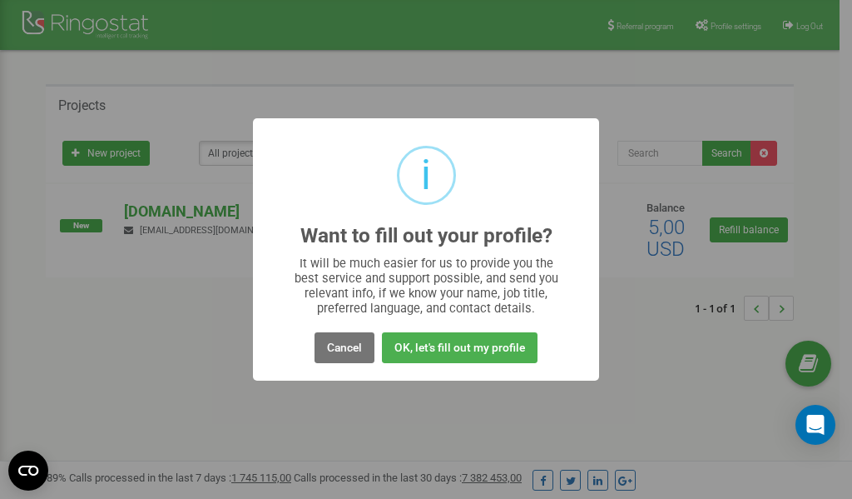  What do you see at coordinates (426, 286) in the screenshot?
I see `div: It will be much easier for us to provide you the best service and support possible, and send you ...` at bounding box center [426, 286].